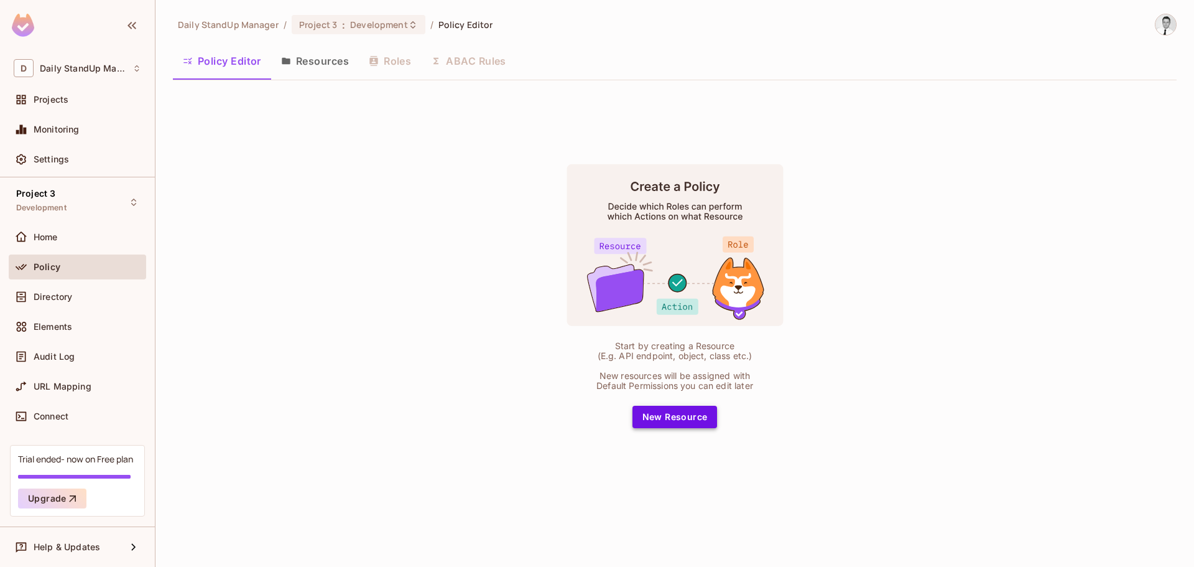 This screenshot has width=1194, height=567. I want to click on span: Policy, so click(47, 267).